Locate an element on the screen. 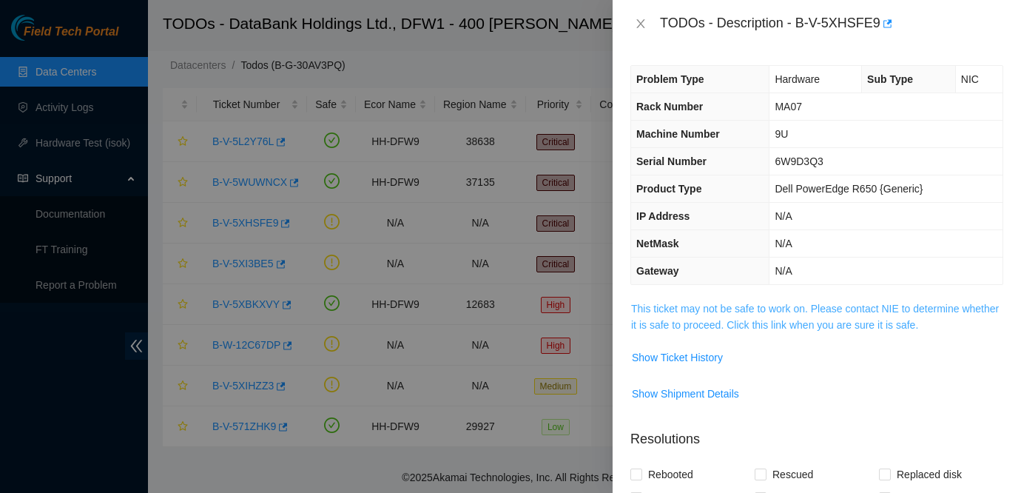 The width and height of the screenshot is (1021, 493). span: Dell PowerEdge R650 {Generic} is located at coordinates (849, 189).